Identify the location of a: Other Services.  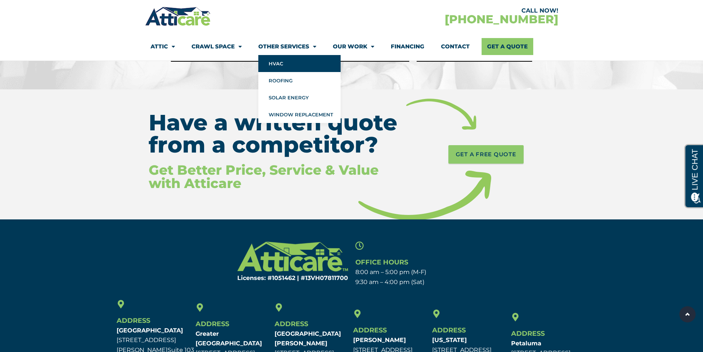
(287, 47).